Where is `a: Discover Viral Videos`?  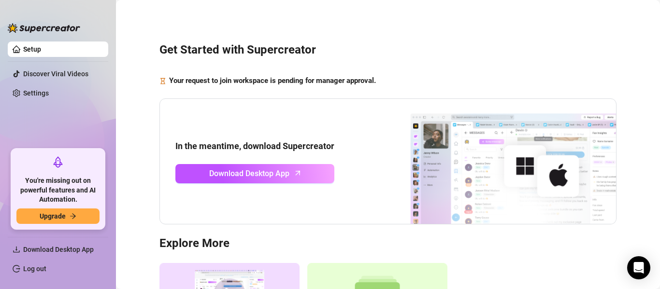 a: Discover Viral Videos is located at coordinates (56, 74).